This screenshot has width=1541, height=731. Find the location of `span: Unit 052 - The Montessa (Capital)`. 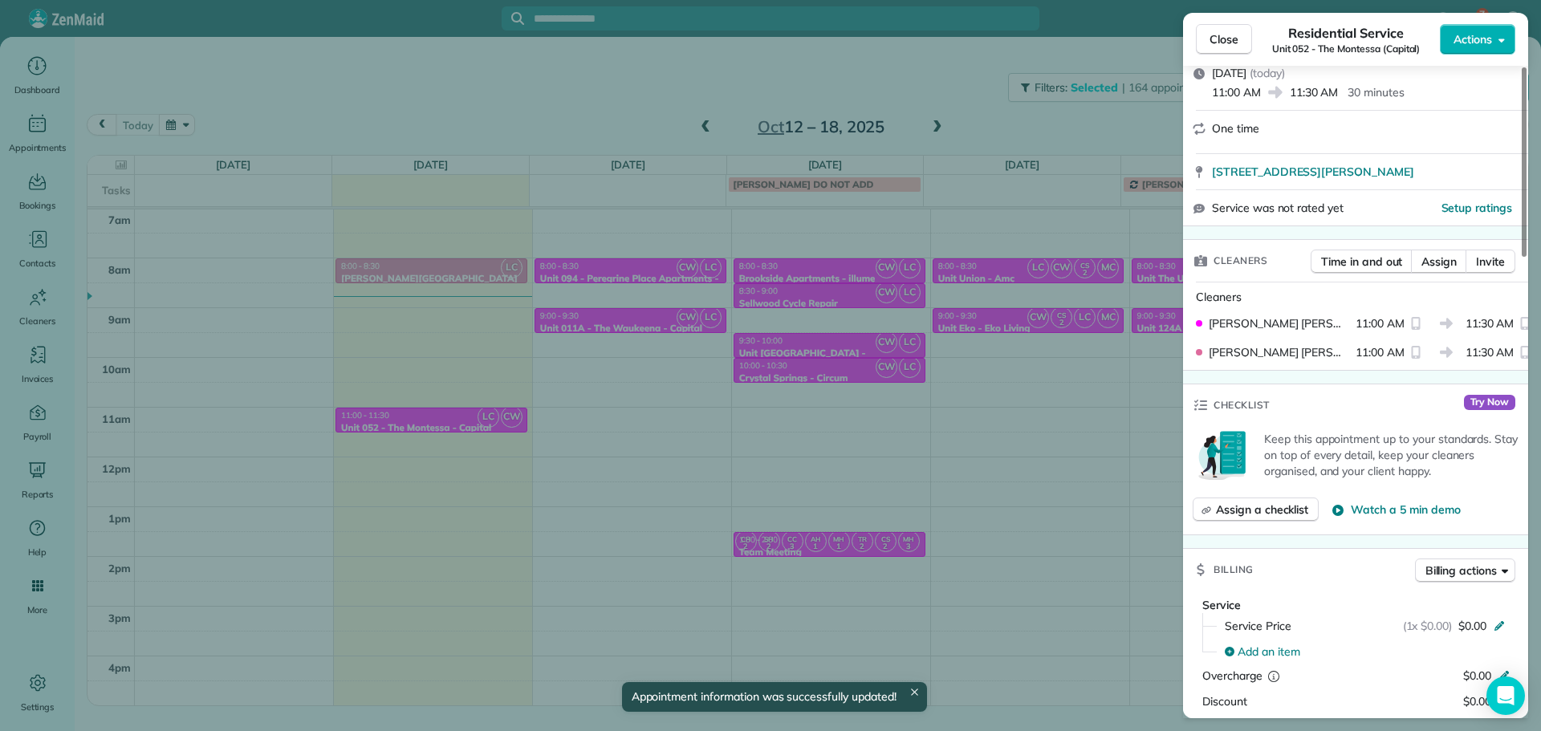

span: Unit 052 - The Montessa (Capital) is located at coordinates (1346, 49).